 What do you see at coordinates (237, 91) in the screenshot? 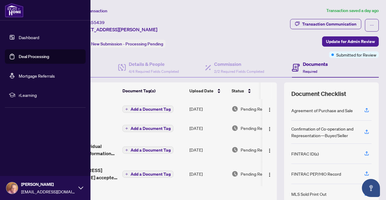
I see `span: Status` at bounding box center [237, 91].